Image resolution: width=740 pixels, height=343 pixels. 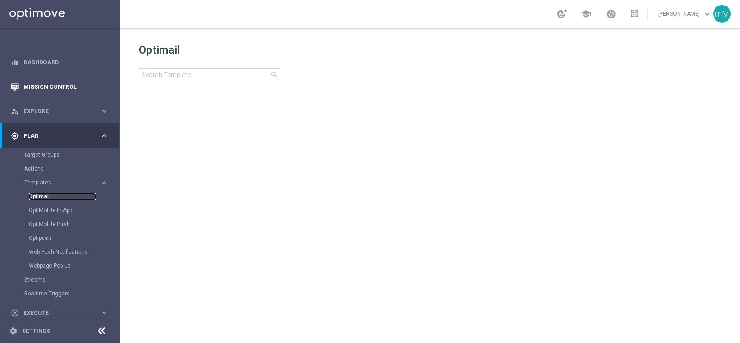 I want to click on button: gps_fixed Plan keyboard_arrow_right, so click(x=60, y=136).